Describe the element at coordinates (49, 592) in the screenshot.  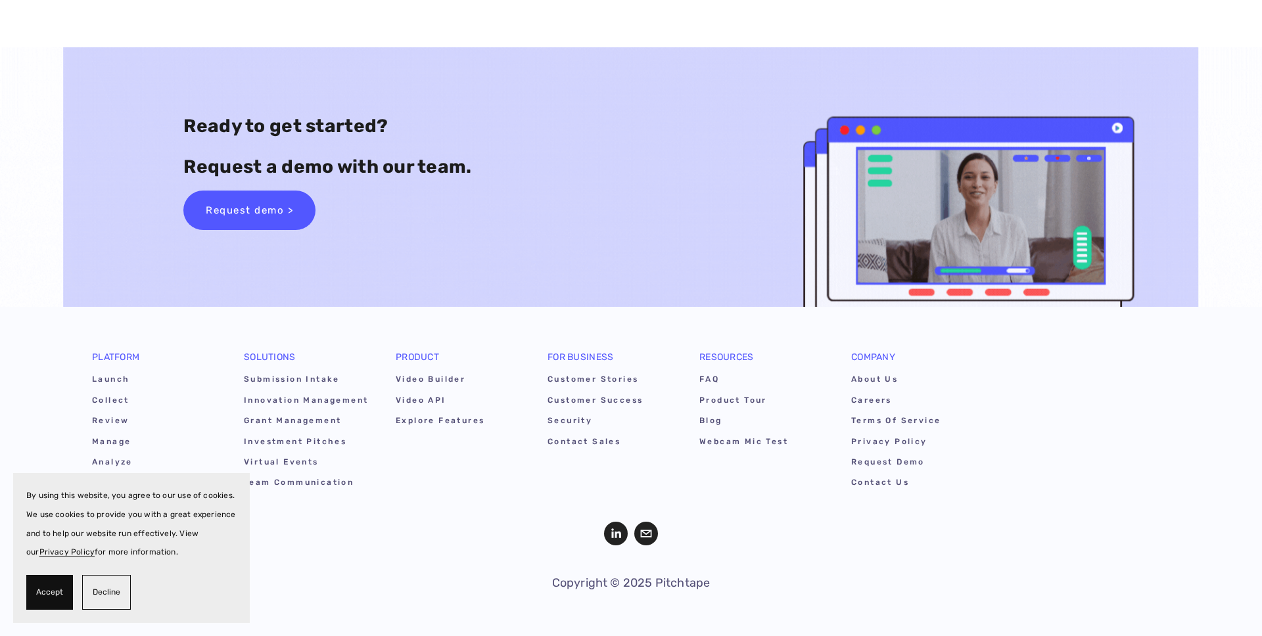
I see `span: Accept` at that location.